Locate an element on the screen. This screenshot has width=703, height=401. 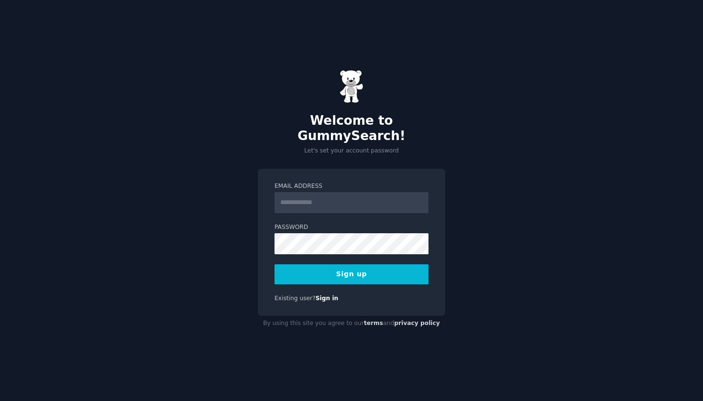
p: Let's set your account password is located at coordinates (351, 151).